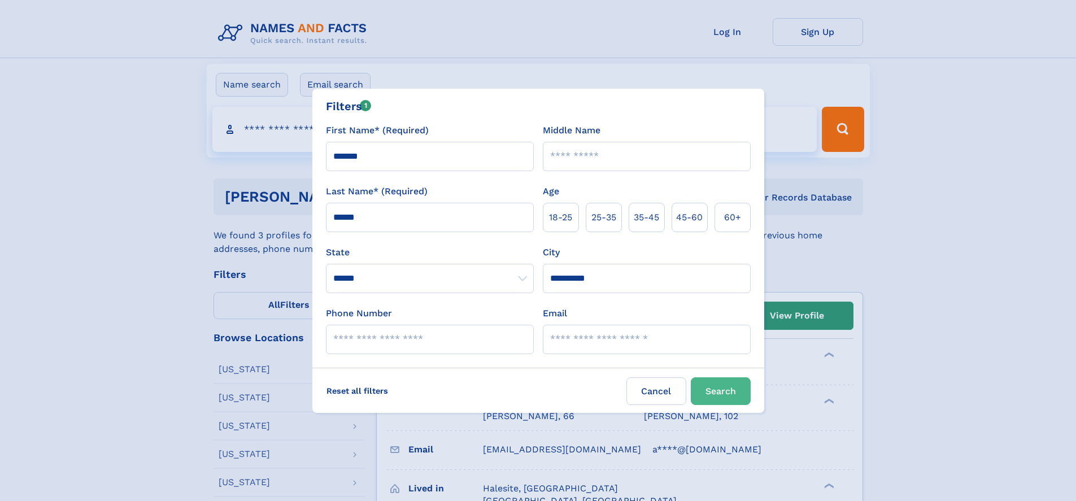  What do you see at coordinates (572, 130) in the screenshot?
I see `label: Middle Name` at bounding box center [572, 130].